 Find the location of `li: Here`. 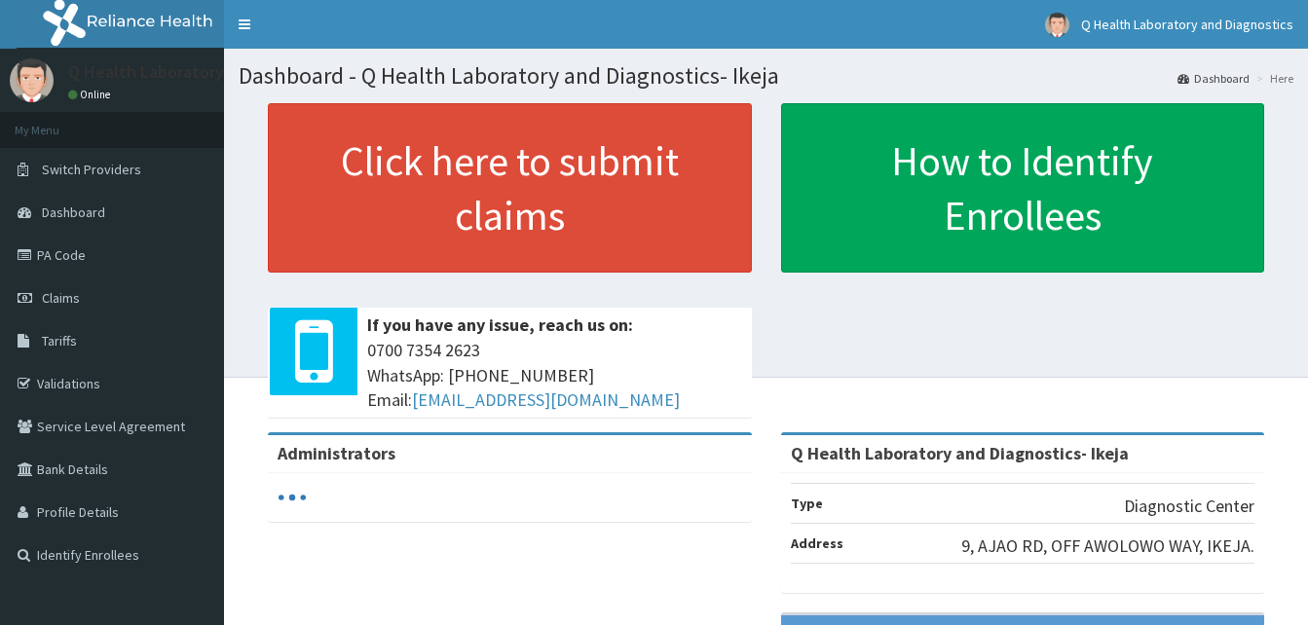

li: Here is located at coordinates (1272, 78).